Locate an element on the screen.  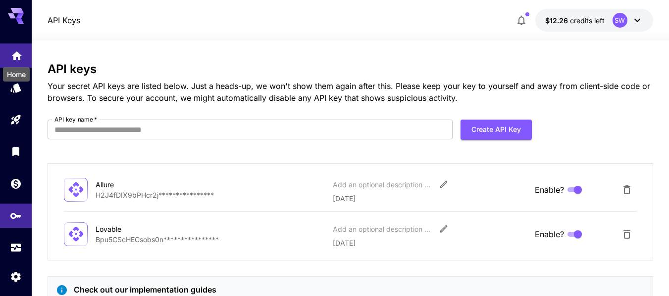
a: API Keys is located at coordinates (64, 20).